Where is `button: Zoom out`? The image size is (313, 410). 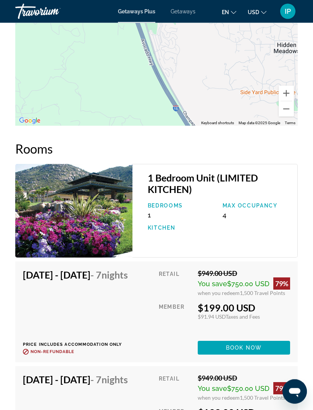
button: Zoom out is located at coordinates (287, 109).